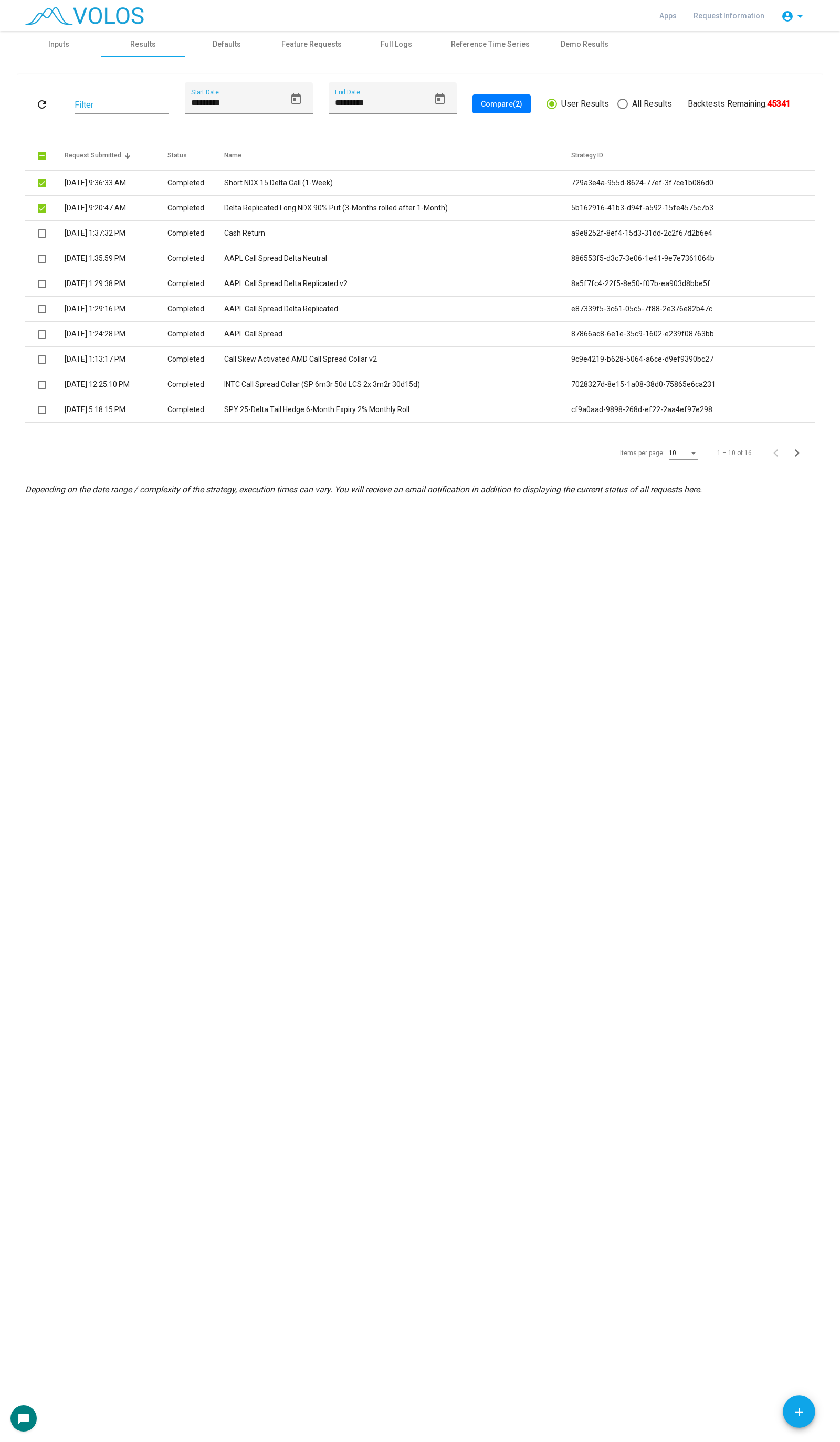 This screenshot has height=1442, width=840. What do you see at coordinates (397, 44) in the screenshot?
I see `div: Full Logs` at bounding box center [397, 44].